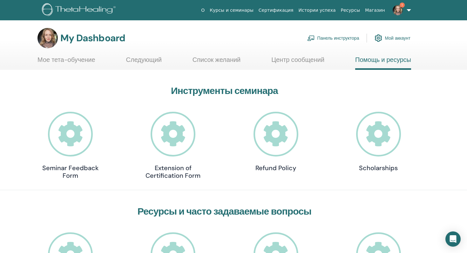 This screenshot has width=467, height=253. What do you see at coordinates (379, 168) in the screenshot?
I see `h4: Scholarships` at bounding box center [379, 168].